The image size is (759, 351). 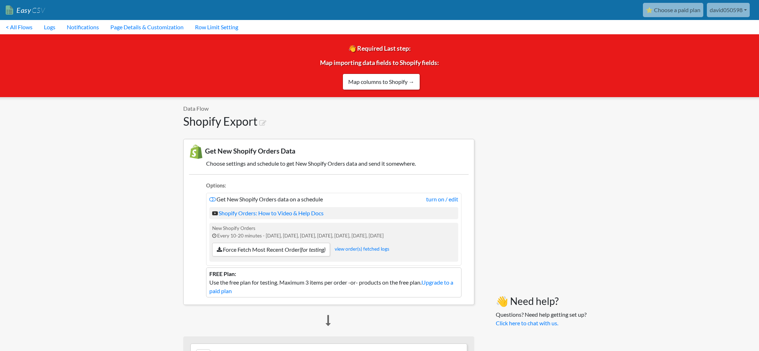 What do you see at coordinates (223, 274) in the screenshot?
I see `b: FREE Plan:` at bounding box center [223, 274].